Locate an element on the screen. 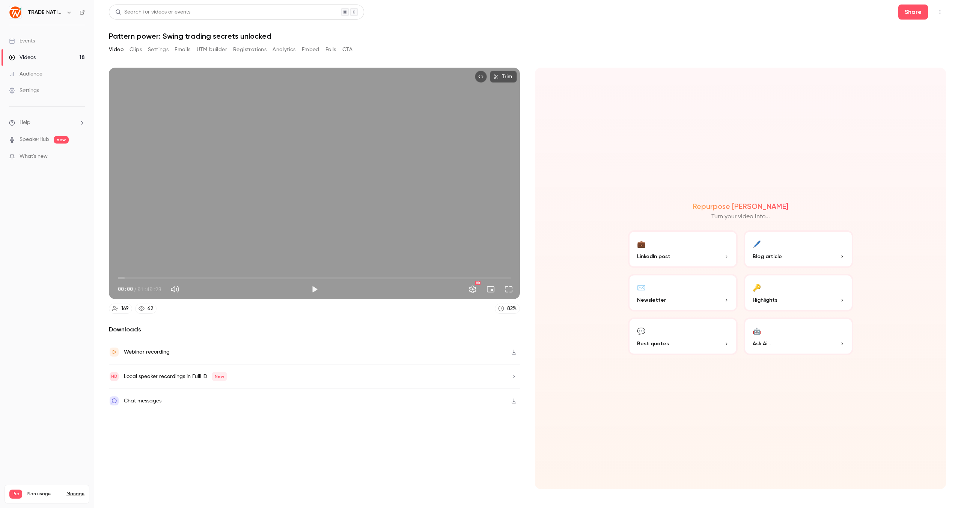  button: Mute is located at coordinates (175, 289).